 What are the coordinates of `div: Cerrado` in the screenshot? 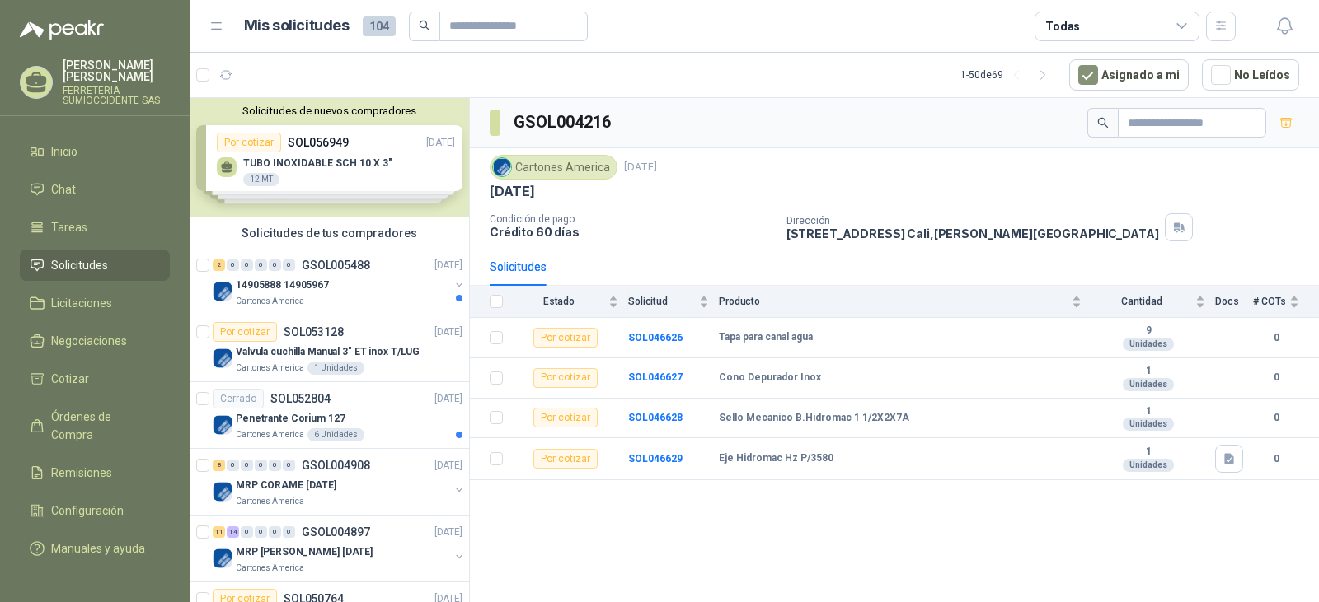 It's located at (238, 399).